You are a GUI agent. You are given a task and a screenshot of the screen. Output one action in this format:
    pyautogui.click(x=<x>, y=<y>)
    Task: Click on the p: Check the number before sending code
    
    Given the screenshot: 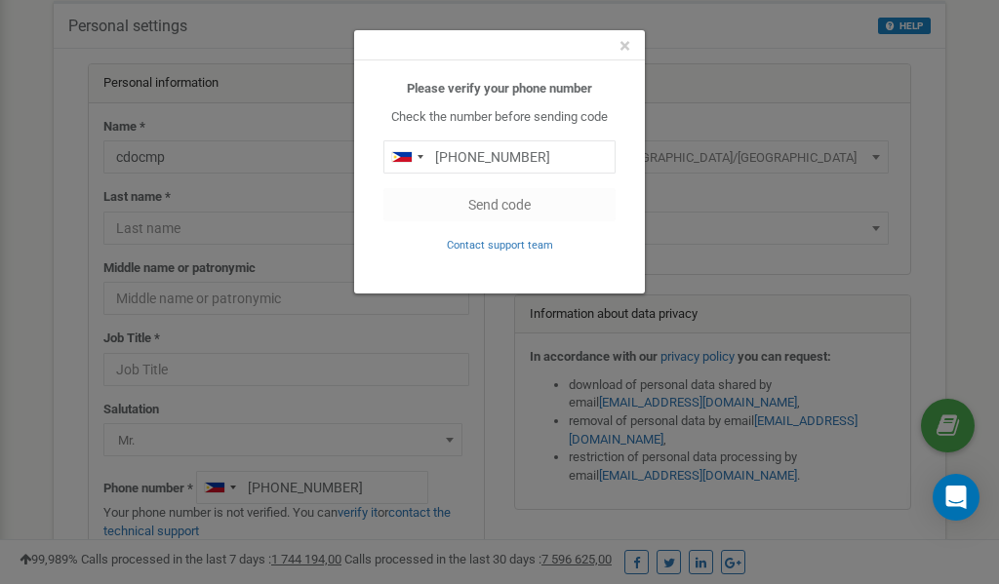 What is the action you would take?
    pyautogui.click(x=499, y=117)
    